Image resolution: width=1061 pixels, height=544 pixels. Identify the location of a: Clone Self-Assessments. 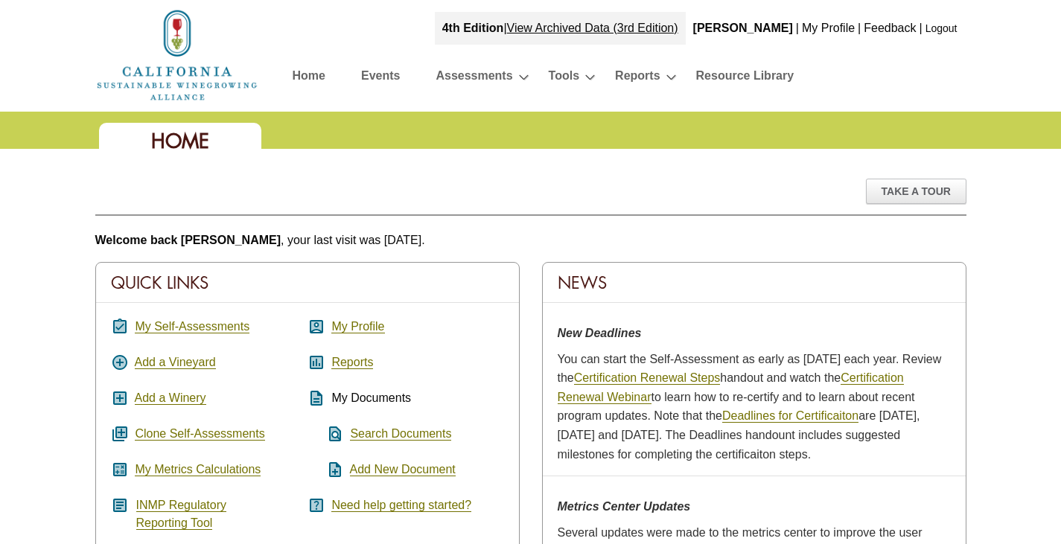
(200, 434).